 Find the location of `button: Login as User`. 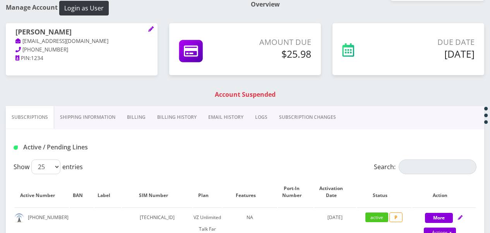

button: Login as User is located at coordinates (84, 8).